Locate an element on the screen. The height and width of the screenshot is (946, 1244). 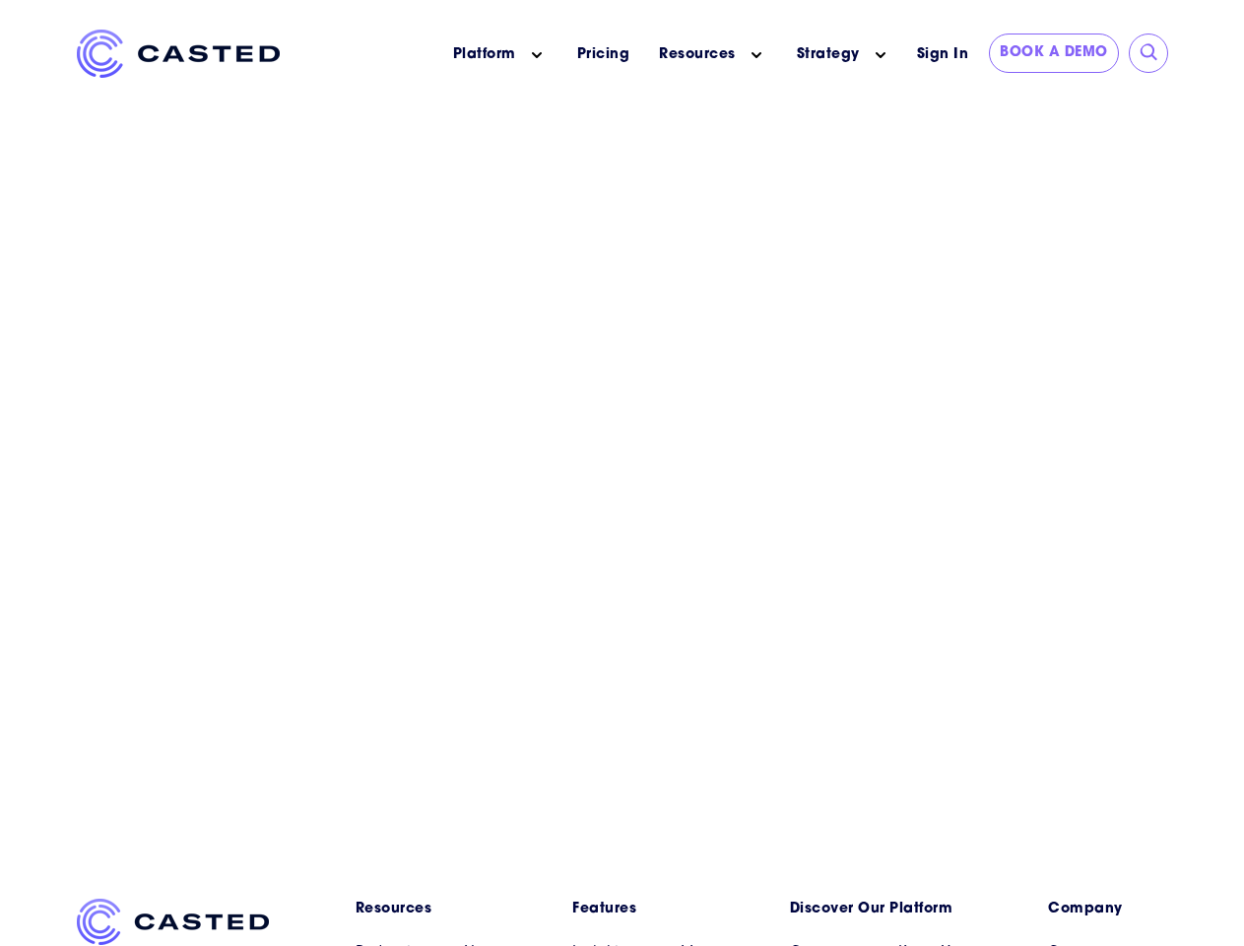
a: Sign In is located at coordinates (943, 54).